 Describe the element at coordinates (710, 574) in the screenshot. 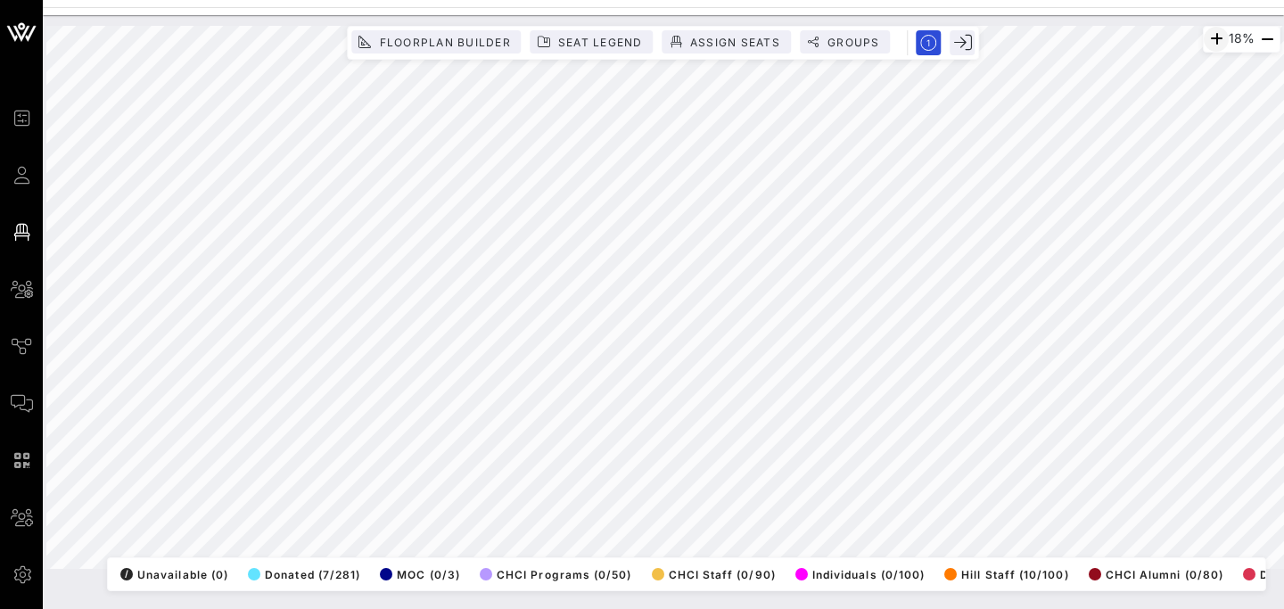

I see `button: CHCI Staff (0/90)` at that location.